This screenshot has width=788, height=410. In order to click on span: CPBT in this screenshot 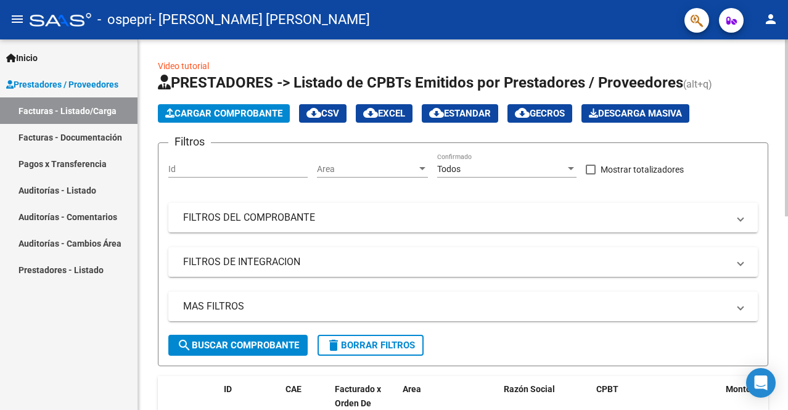, I will do `click(607, 389)`.